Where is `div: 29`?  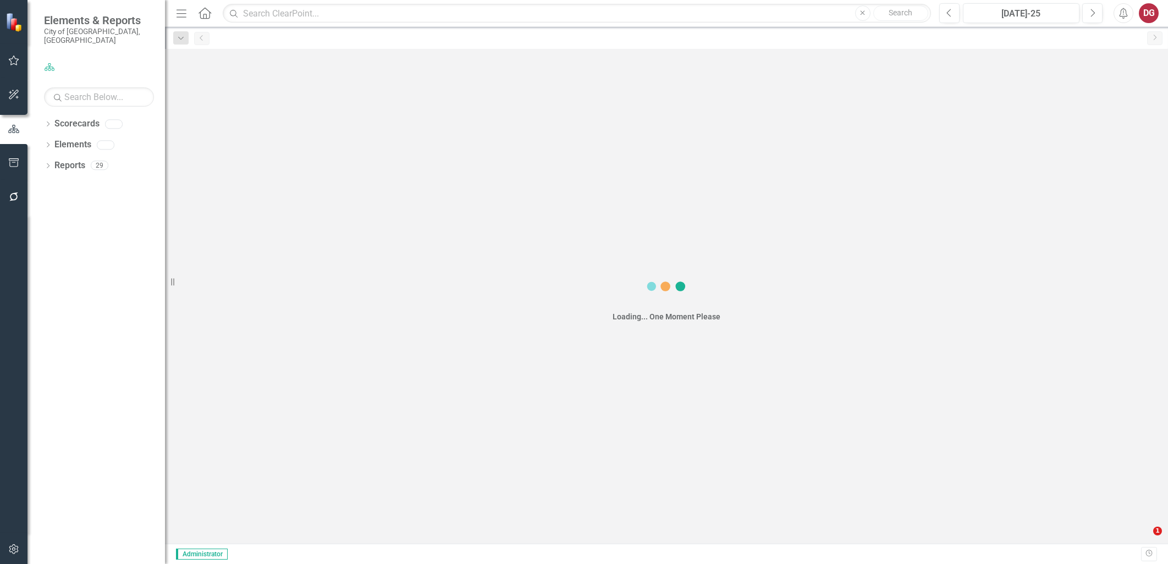
div: 29 is located at coordinates (99, 165).